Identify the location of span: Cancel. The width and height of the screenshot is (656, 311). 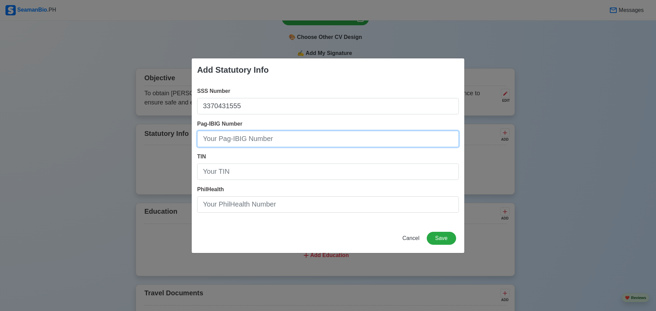
(411, 238).